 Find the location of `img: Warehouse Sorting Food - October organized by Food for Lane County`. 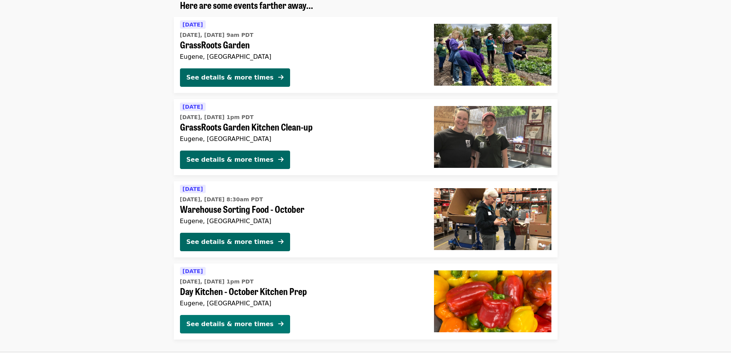

img: Warehouse Sorting Food - October organized by Food for Lane County is located at coordinates (493, 219).